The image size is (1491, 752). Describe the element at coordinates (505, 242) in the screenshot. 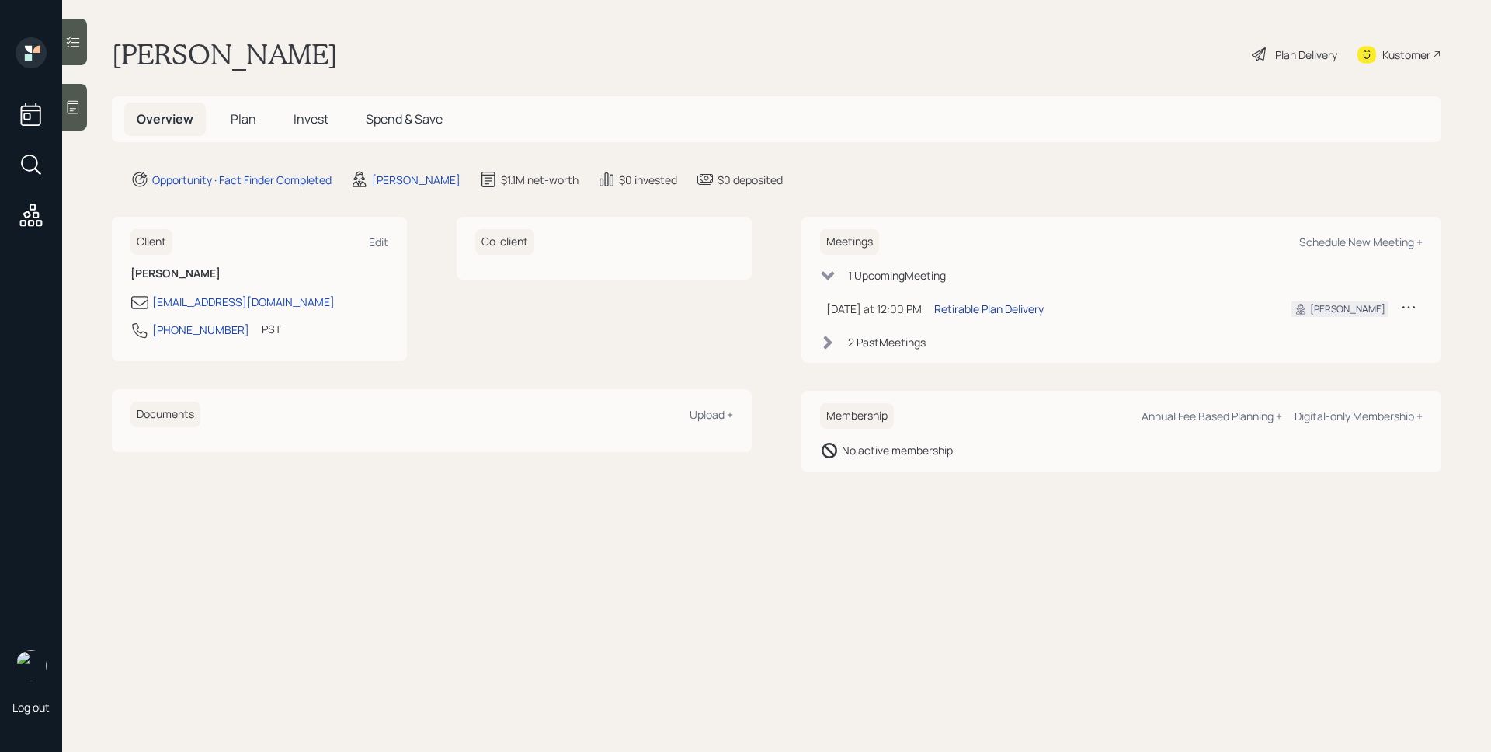

I see `h6: Co-client` at that location.